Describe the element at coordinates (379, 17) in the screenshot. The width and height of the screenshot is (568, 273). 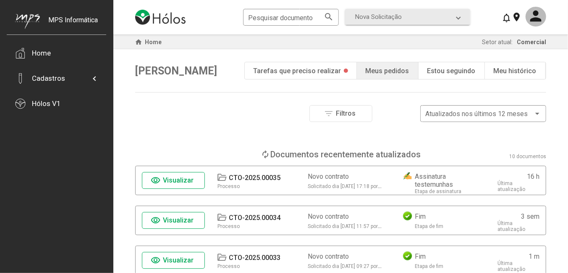
I see `span: Nova Solicitação` at that location.